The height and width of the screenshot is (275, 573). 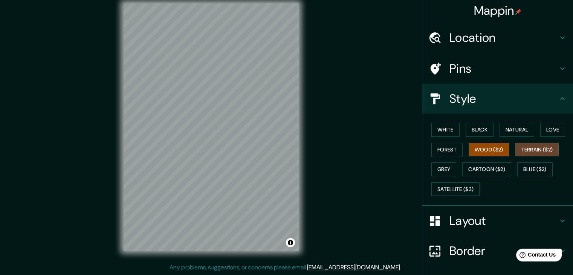 I want to click on button: Natural, so click(x=517, y=130).